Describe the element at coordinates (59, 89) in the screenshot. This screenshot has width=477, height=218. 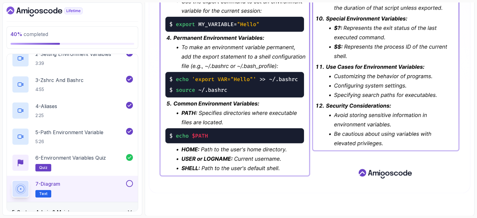
I see `p: 4:55` at that location.